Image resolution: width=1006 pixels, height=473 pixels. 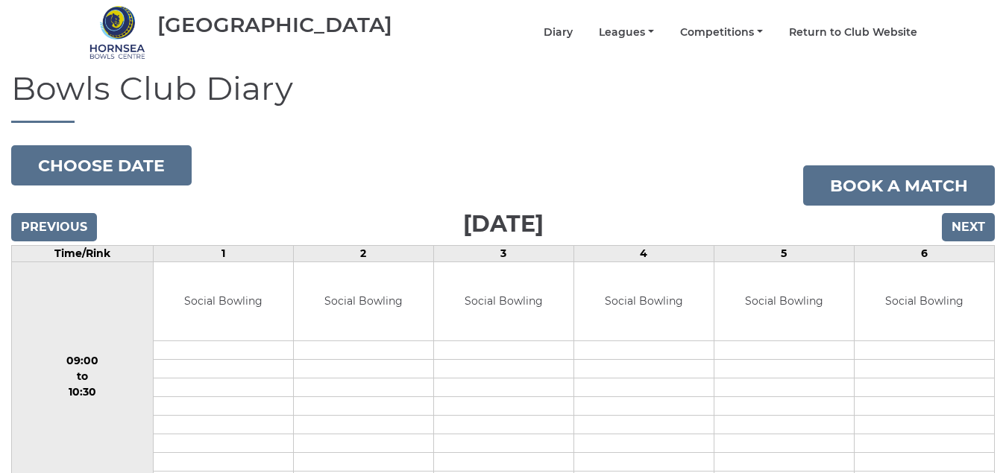 What do you see at coordinates (101, 166) in the screenshot?
I see `button: Choose date` at bounding box center [101, 166].